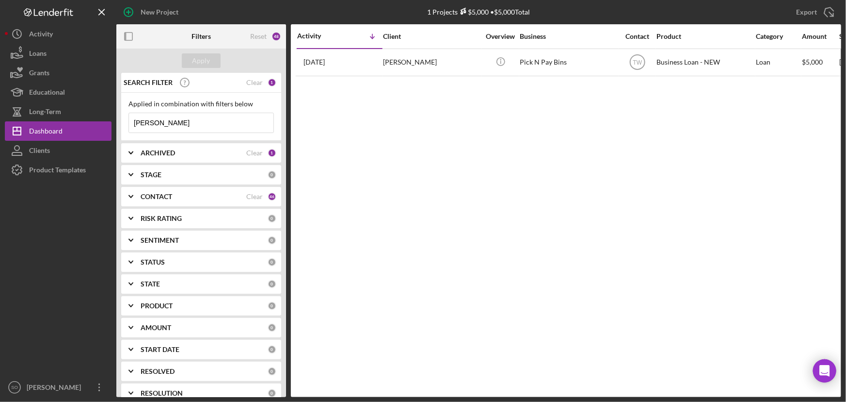  What do you see at coordinates (153, 262) in the screenshot?
I see `b: STATUS` at bounding box center [153, 262].